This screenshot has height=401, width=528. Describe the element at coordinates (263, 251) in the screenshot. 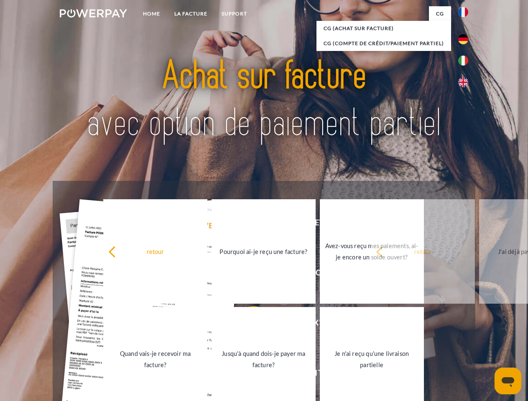

I see `div: Pourquoi ai-je reçu une facture?` at that location.